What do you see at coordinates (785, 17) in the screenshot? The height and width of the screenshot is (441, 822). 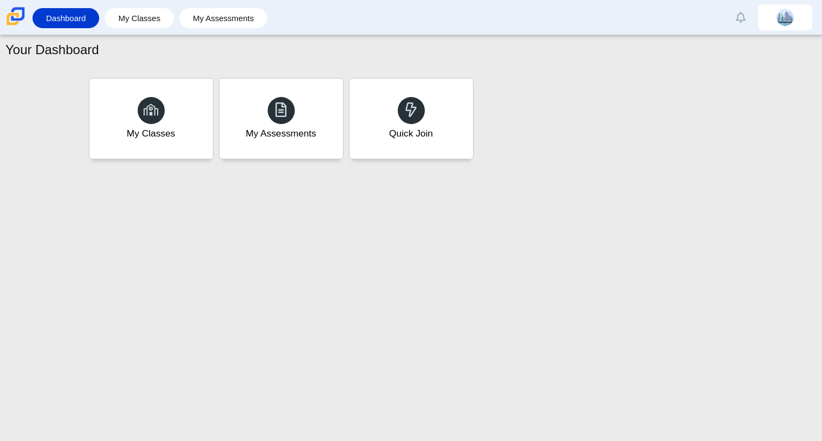 I see `a: daniela.madrigal.fr0aLG` at bounding box center [785, 17].